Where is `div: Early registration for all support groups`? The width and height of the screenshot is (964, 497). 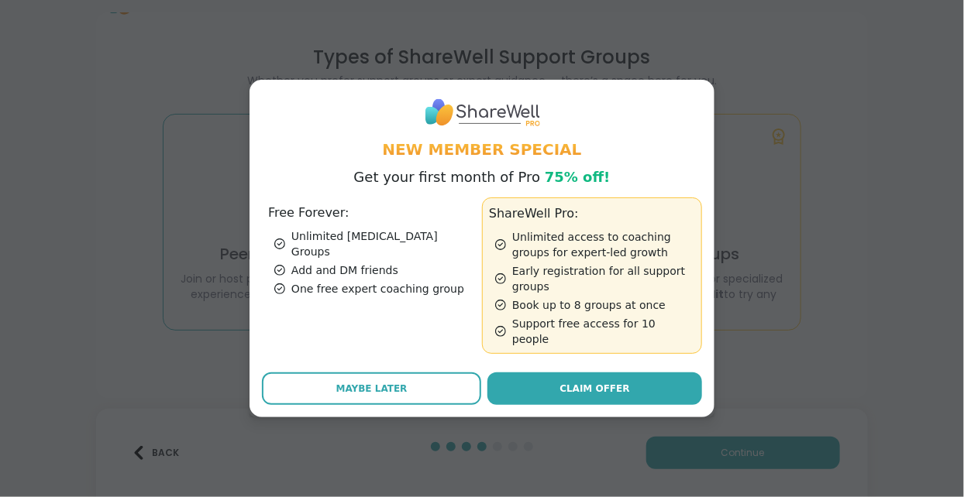
div: Early registration for all support groups is located at coordinates (595, 279).